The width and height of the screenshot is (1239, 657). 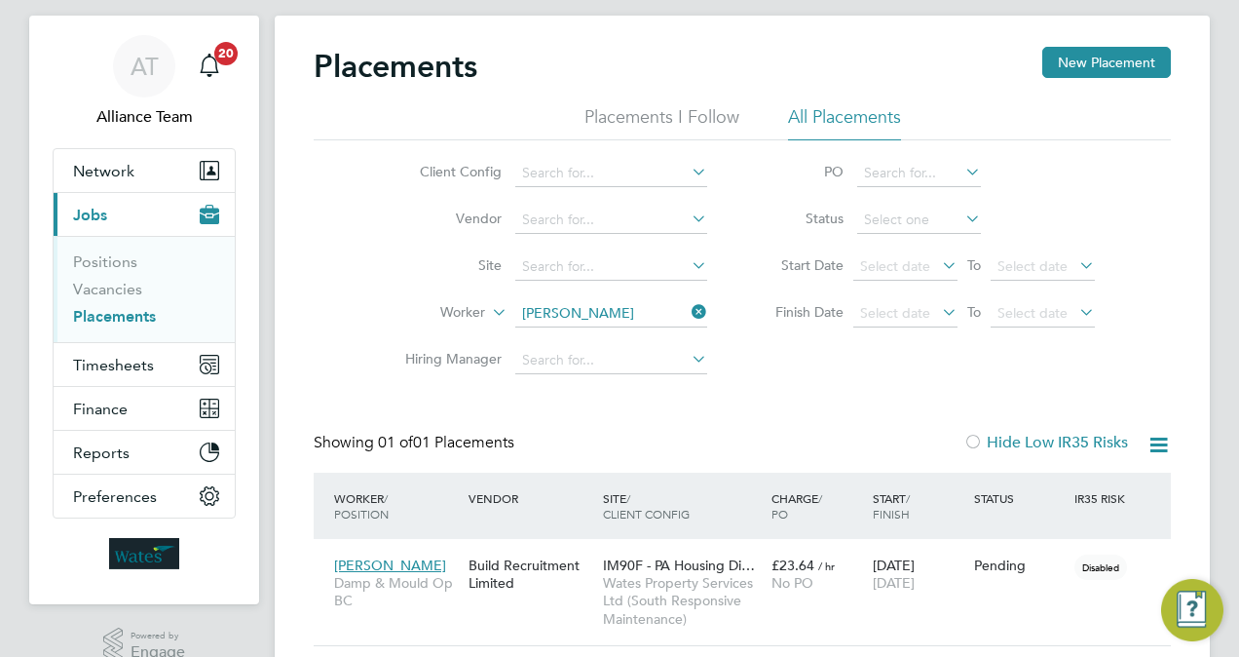 What do you see at coordinates (1020, 498) in the screenshot?
I see `div: Status` at bounding box center [1020, 498].